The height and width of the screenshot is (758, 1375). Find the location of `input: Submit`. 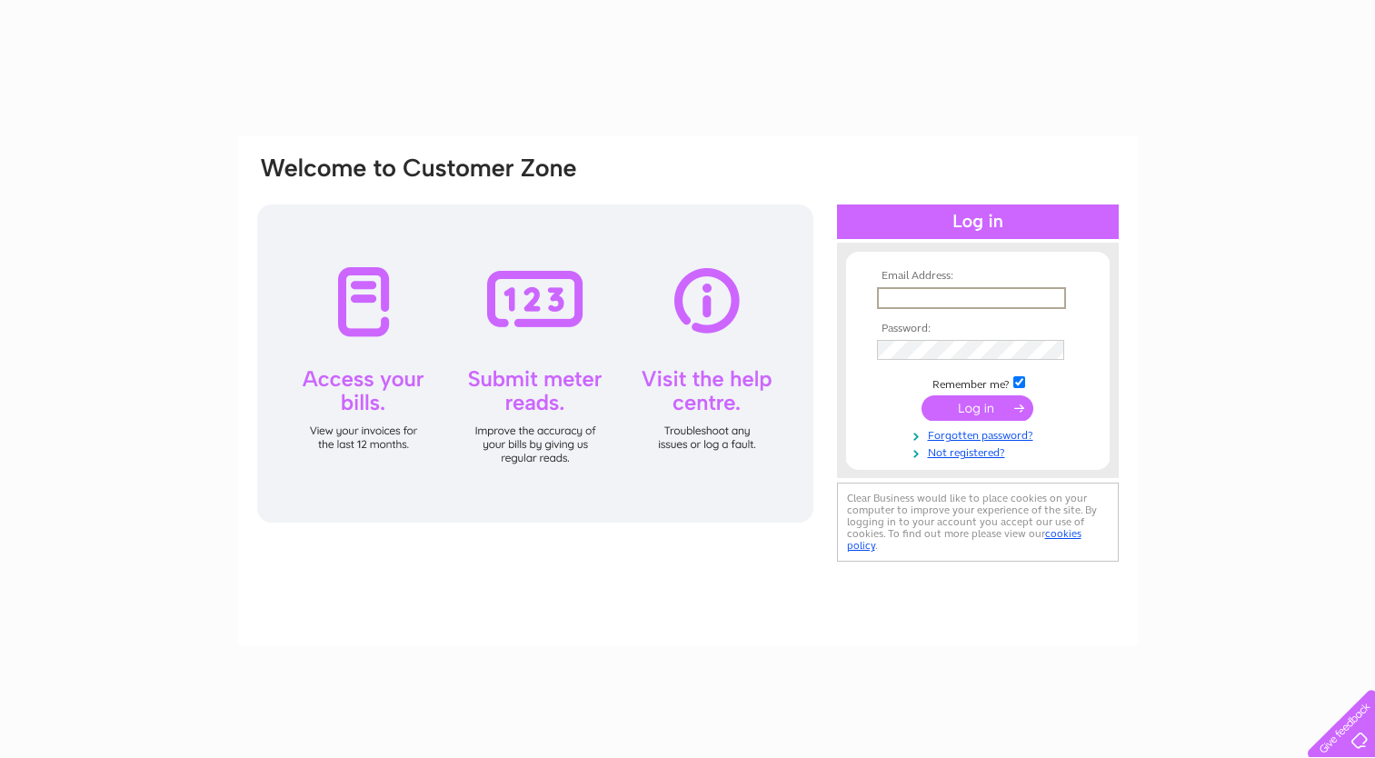

input: Submit is located at coordinates (977, 408).